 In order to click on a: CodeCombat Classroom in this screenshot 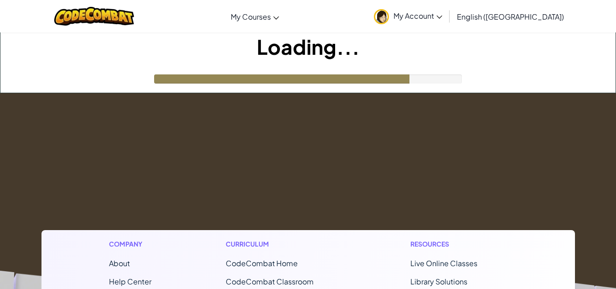, I will do `click(270, 281)`.